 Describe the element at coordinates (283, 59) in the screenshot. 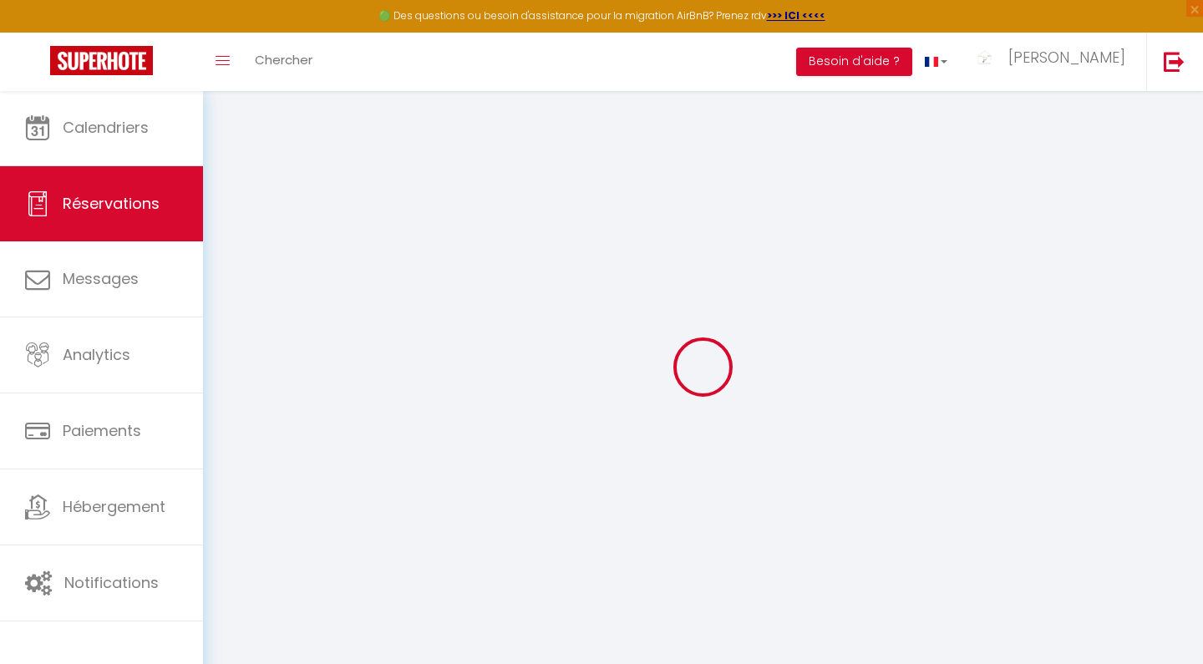

I see `span: Chercher` at that location.